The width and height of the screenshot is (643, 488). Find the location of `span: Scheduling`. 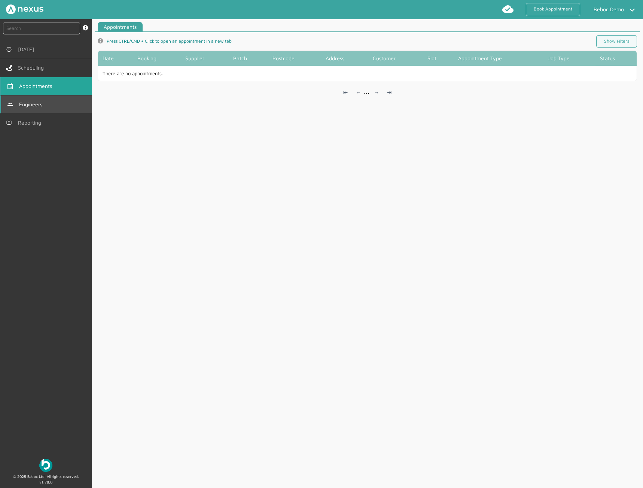

span: Scheduling is located at coordinates (32, 68).